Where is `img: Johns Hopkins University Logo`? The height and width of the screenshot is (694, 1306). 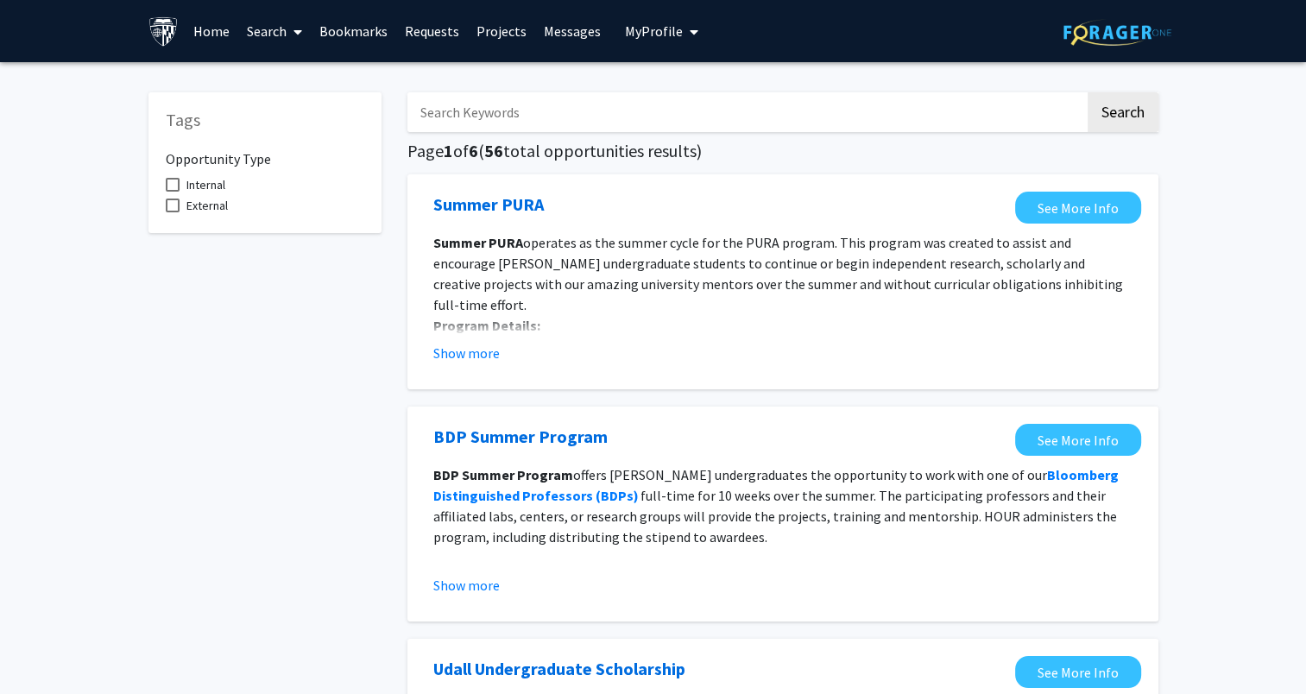
img: Johns Hopkins University Logo is located at coordinates (163, 31).